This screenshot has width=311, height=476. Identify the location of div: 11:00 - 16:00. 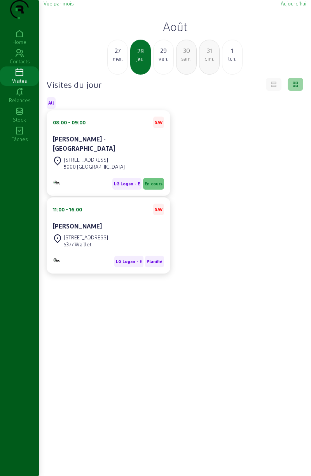
(67, 209).